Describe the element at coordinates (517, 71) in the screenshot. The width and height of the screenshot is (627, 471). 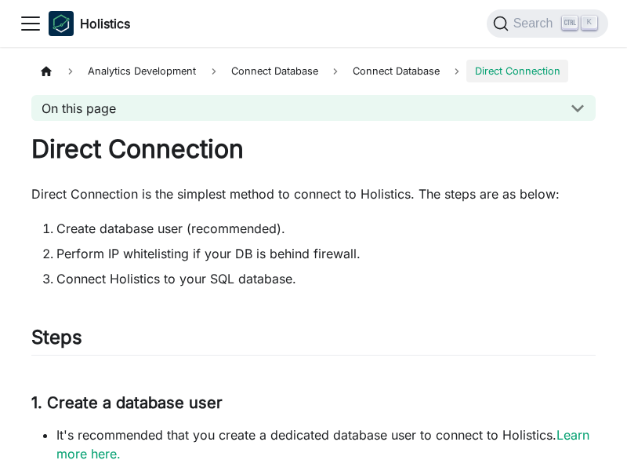
I see `span: Direct Connection` at that location.